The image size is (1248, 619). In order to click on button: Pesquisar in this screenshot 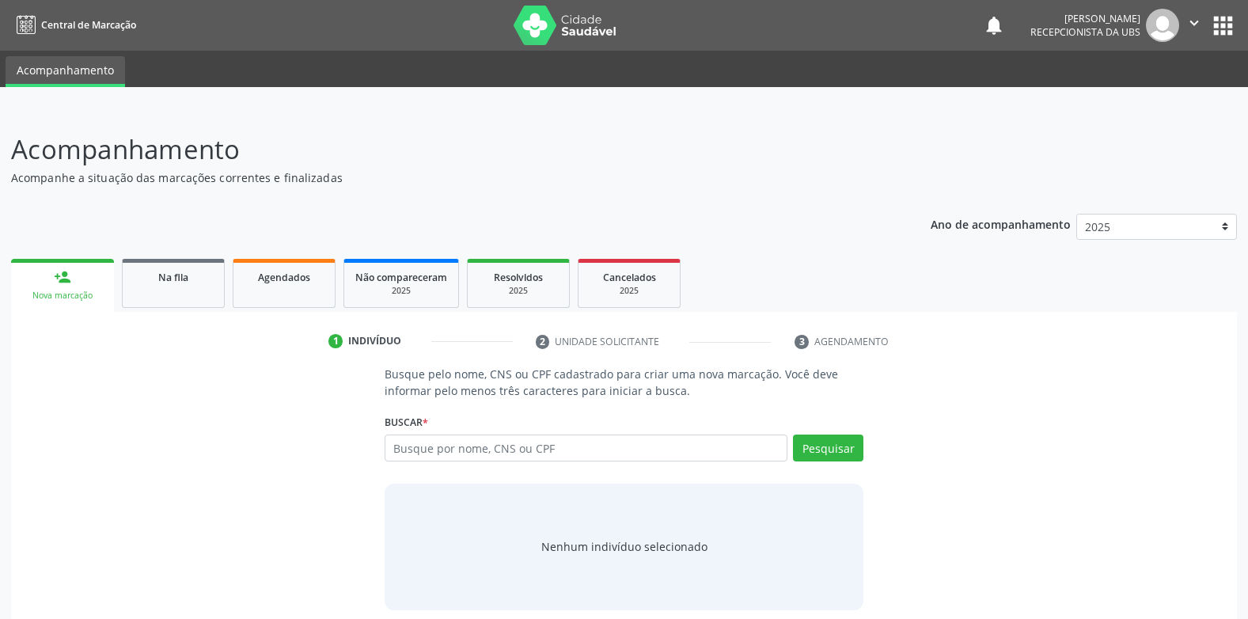, I will do `click(828, 448)`.